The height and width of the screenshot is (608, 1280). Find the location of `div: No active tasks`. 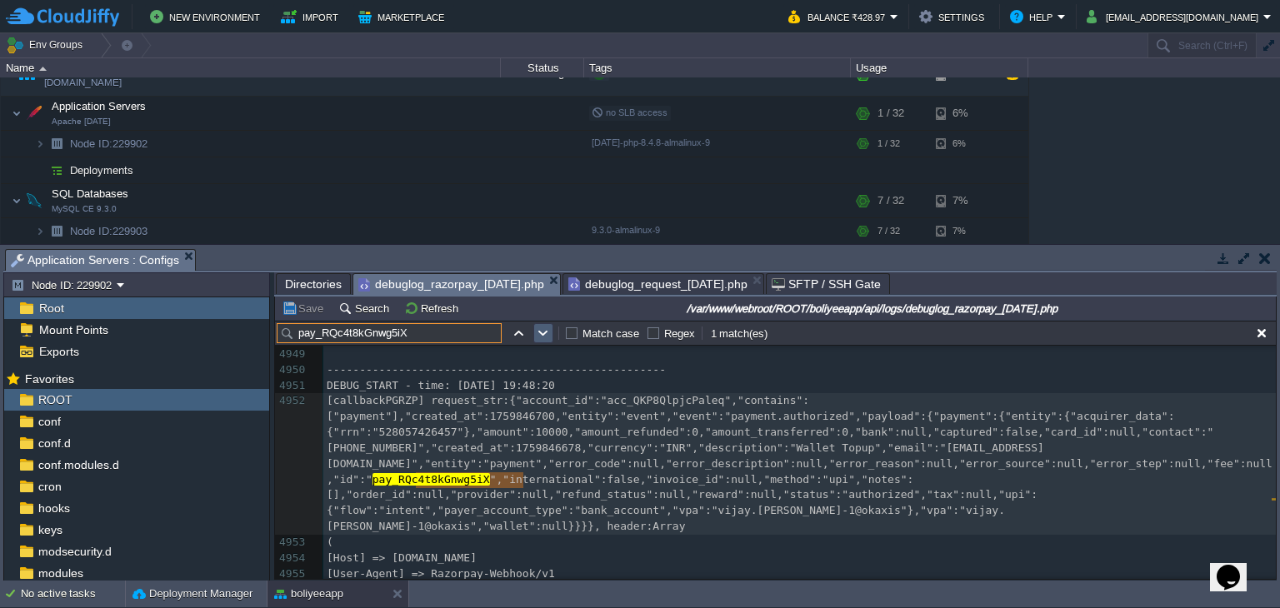

div: No active tasks is located at coordinates (72, 594).